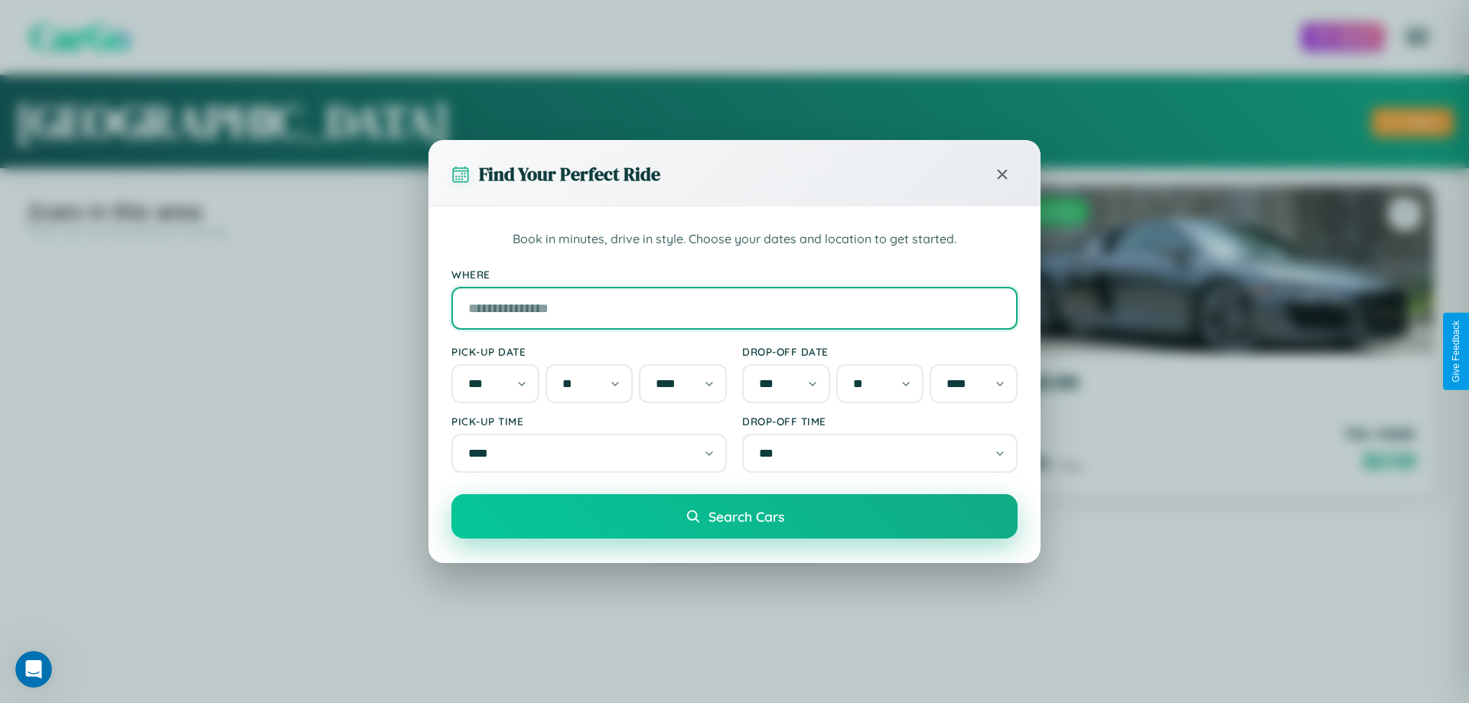  What do you see at coordinates (880, 421) in the screenshot?
I see `label: Drop-off Time` at bounding box center [880, 421].